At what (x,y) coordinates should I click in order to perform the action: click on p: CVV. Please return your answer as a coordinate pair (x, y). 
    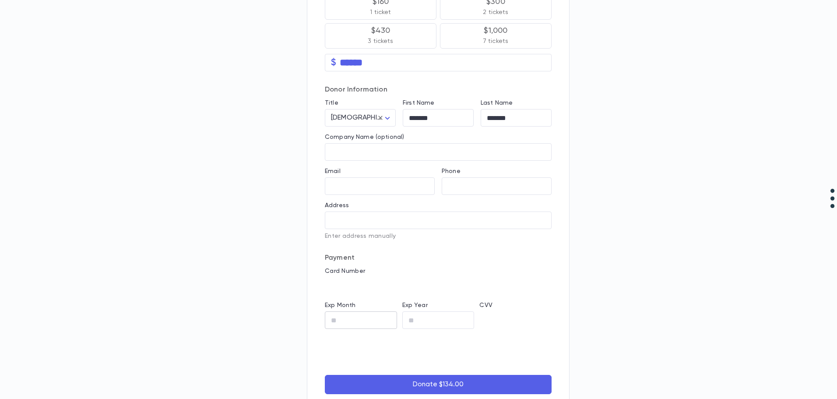
    Looking at the image, I should click on (515, 305).